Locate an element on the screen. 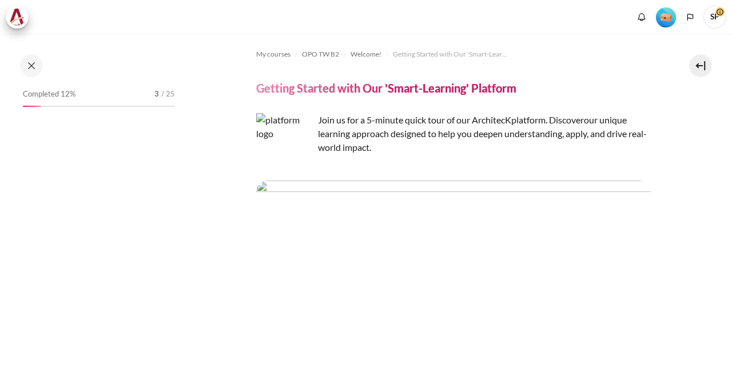 This screenshot has height=380, width=732. a: Welcome! is located at coordinates (366, 54).